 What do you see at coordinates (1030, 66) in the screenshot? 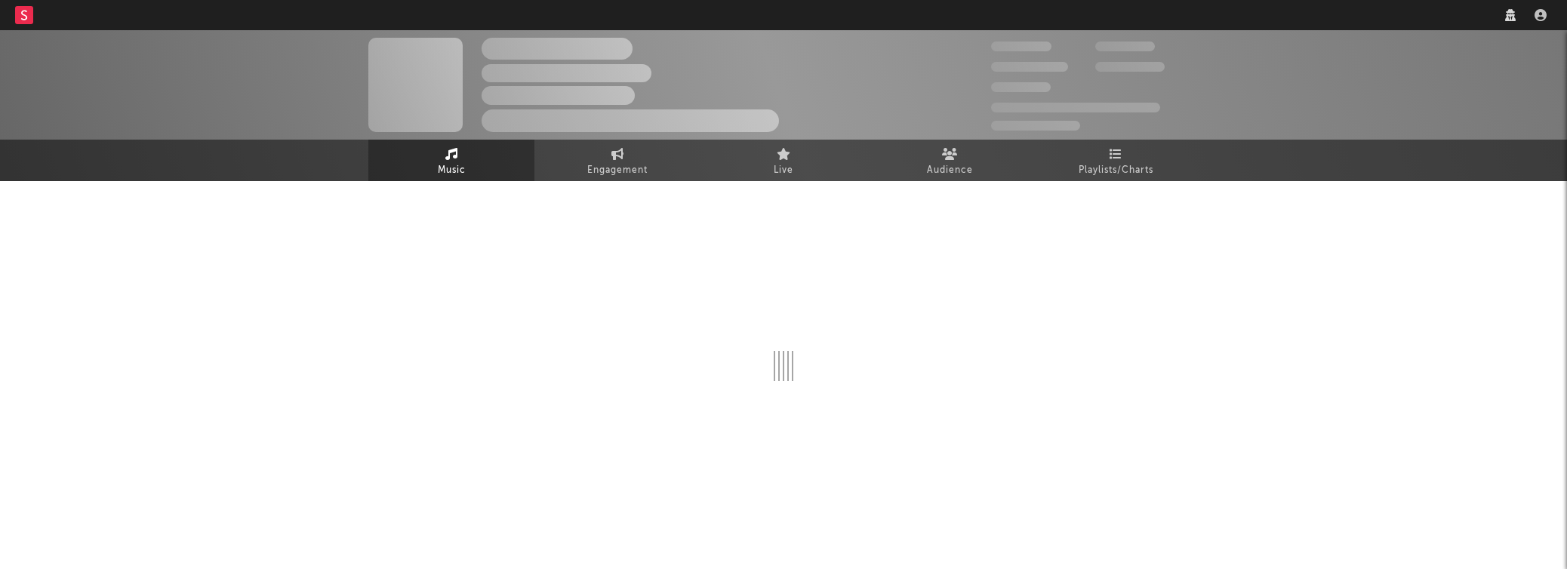
I see `span: 50,000,000` at bounding box center [1030, 66].